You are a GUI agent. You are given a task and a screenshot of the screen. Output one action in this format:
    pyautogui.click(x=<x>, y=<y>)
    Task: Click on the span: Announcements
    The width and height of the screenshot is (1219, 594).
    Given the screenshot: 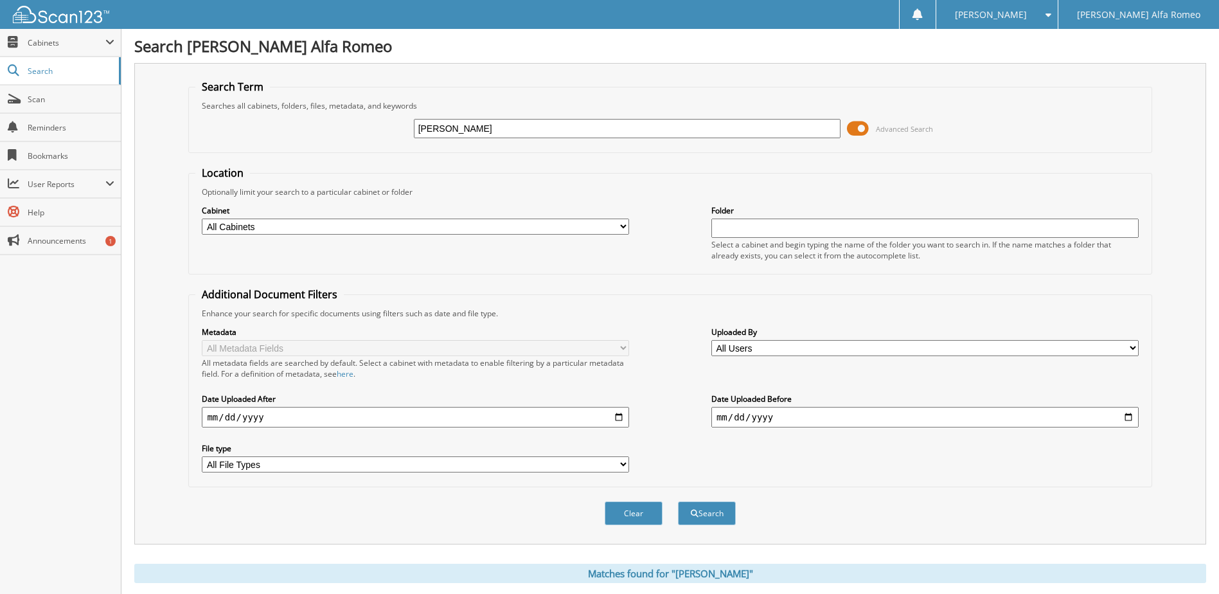 What is the action you would take?
    pyautogui.click(x=71, y=240)
    